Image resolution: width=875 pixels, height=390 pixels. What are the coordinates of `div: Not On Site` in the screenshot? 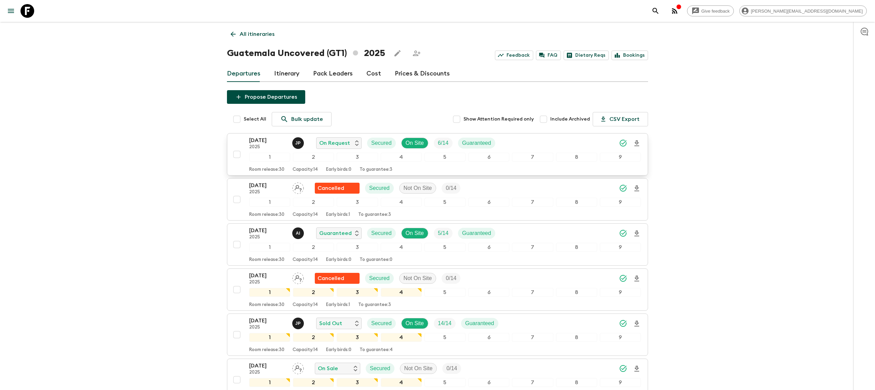 It's located at (418, 369).